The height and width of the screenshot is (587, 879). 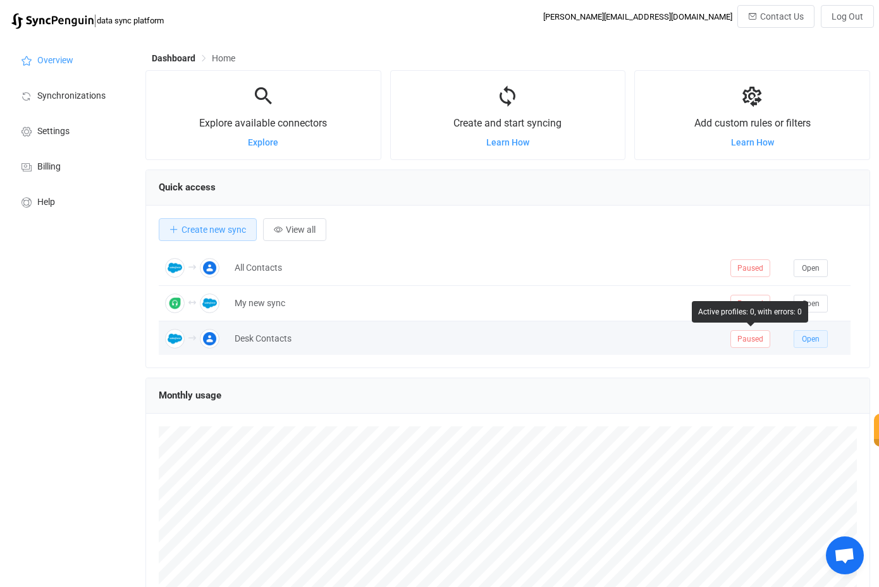 What do you see at coordinates (173, 58) in the screenshot?
I see `span: Dashboard` at bounding box center [173, 58].